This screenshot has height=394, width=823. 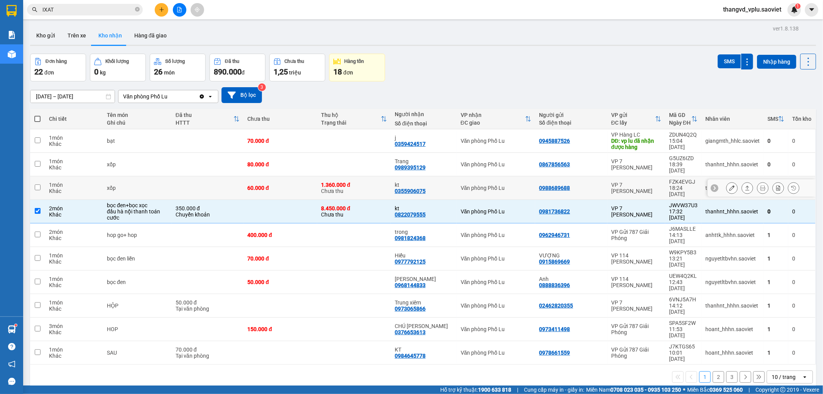 What do you see at coordinates (103, 73) in the screenshot?
I see `span: kg` at bounding box center [103, 73].